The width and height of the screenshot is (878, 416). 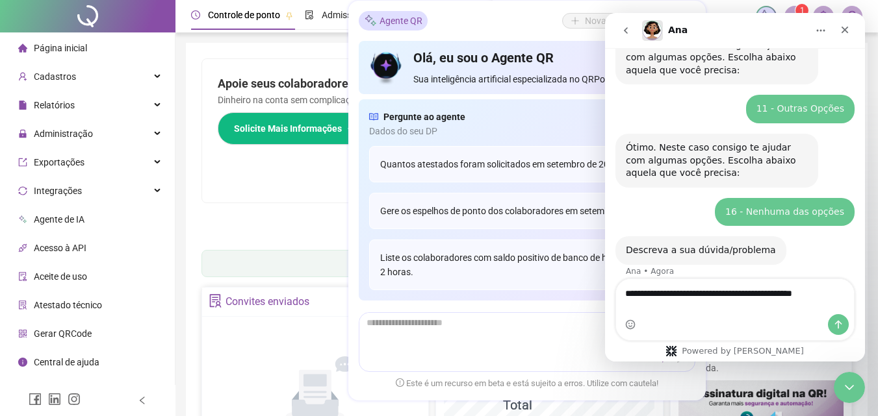 I want to click on span: sync, so click(x=23, y=191).